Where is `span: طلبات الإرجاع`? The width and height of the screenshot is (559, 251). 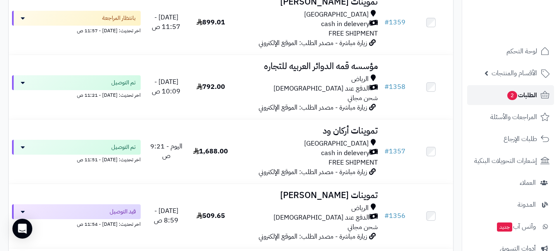
span: طلبات الإرجاع is located at coordinates (520, 139).